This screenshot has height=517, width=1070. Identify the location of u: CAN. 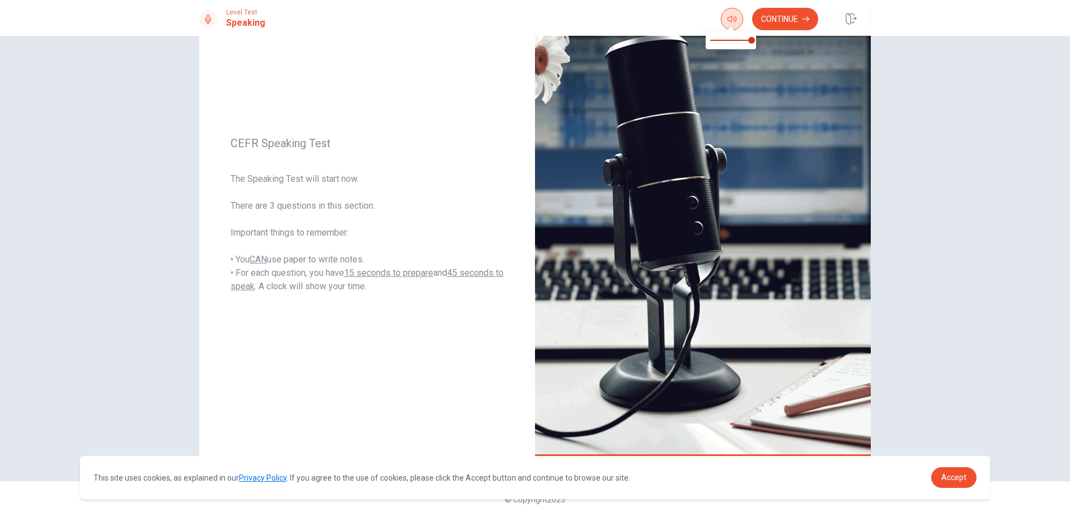
(258, 259).